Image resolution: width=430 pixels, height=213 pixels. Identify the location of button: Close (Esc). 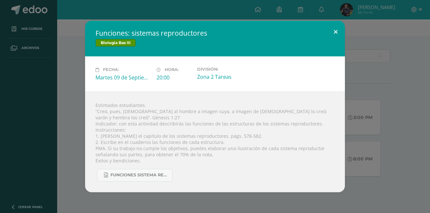
(336, 32).